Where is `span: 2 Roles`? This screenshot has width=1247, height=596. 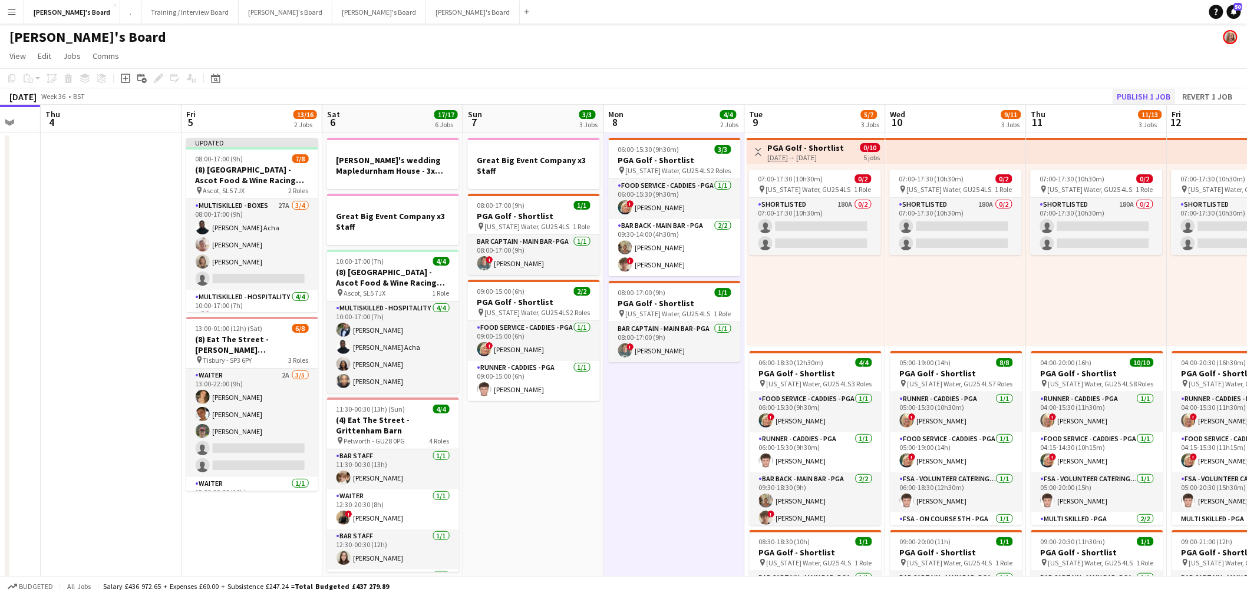
span: 2 Roles is located at coordinates (721, 170).